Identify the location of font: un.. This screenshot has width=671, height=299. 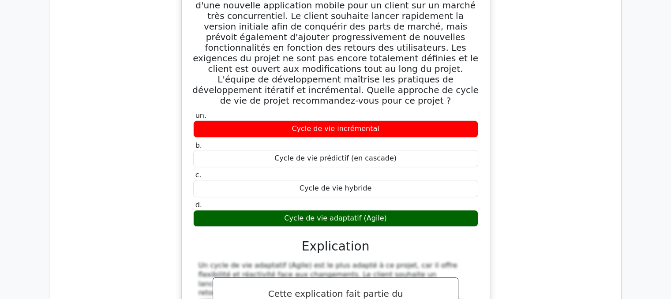
(201, 115).